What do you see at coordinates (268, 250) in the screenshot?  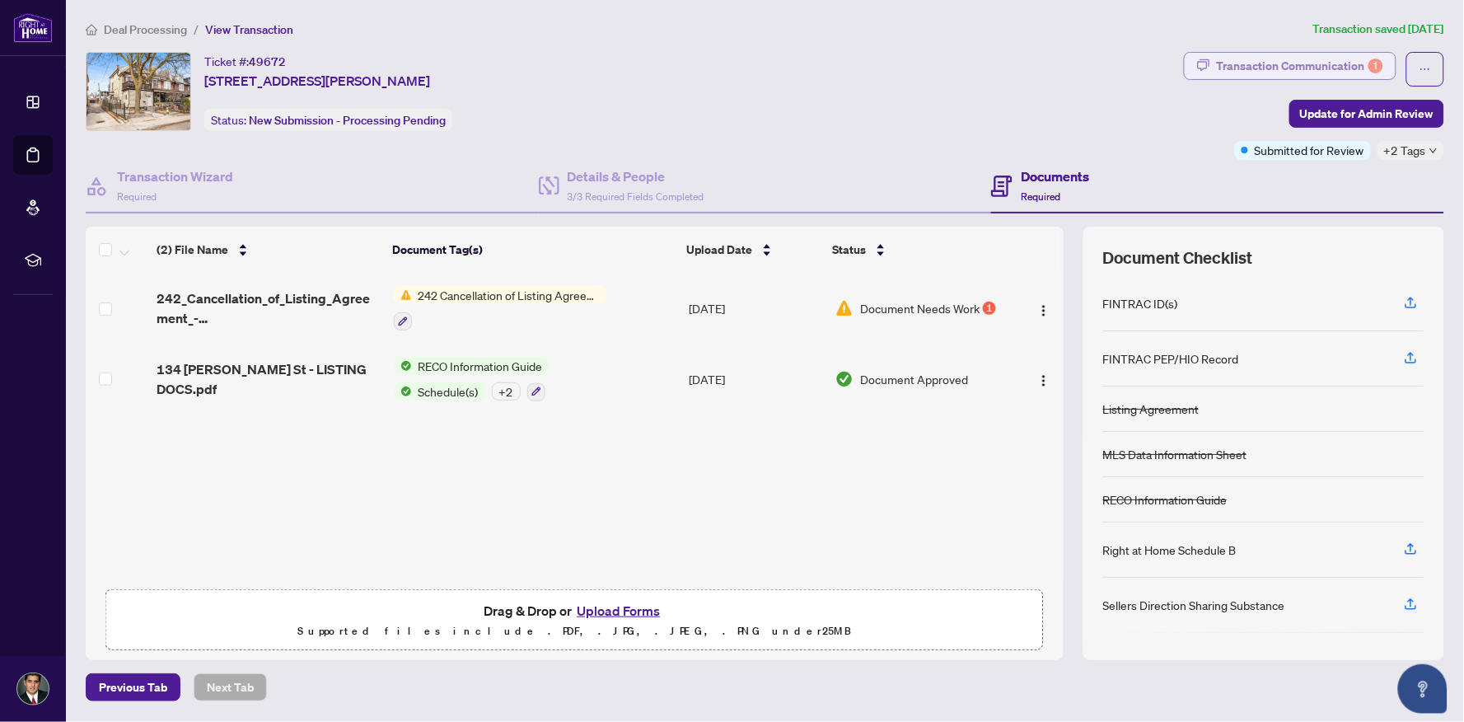 I see `th: (2) File Name` at bounding box center [268, 250].